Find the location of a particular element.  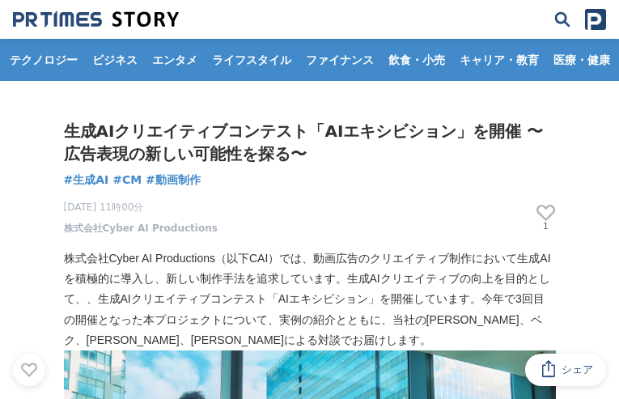

img: prtimes is located at coordinates (595, 19).